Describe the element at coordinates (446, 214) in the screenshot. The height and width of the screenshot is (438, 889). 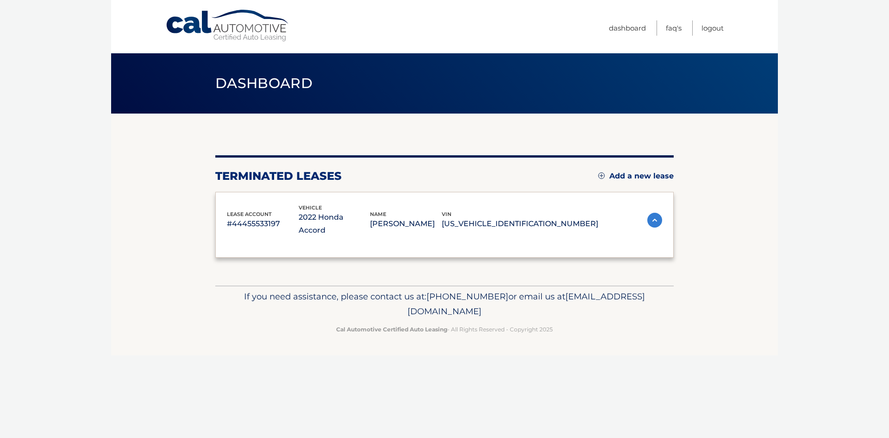
I see `span: vin` at that location.